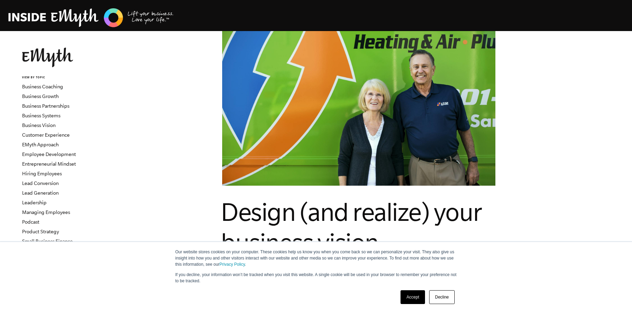 This screenshot has width=632, height=313. I want to click on img: EMyth, so click(48, 57).